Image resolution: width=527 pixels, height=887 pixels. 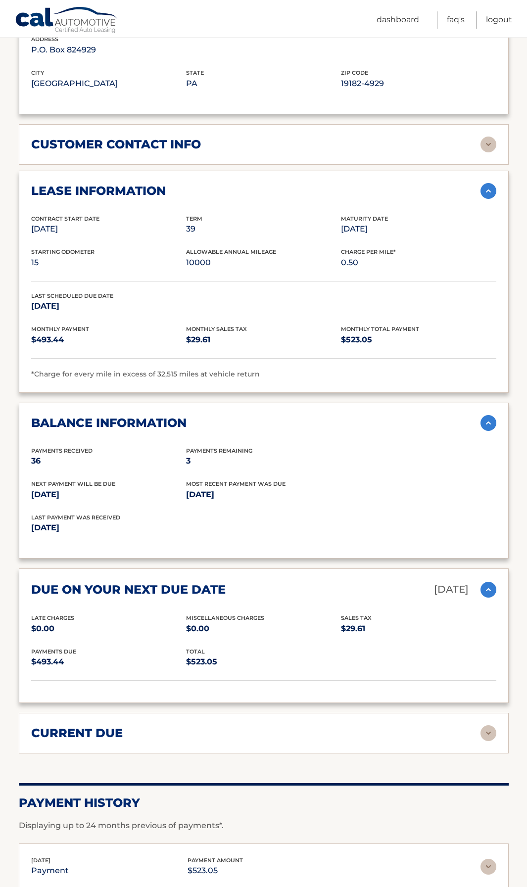 What do you see at coordinates (235, 484) in the screenshot?
I see `span: Most Recent Payment Was Due` at bounding box center [235, 484].